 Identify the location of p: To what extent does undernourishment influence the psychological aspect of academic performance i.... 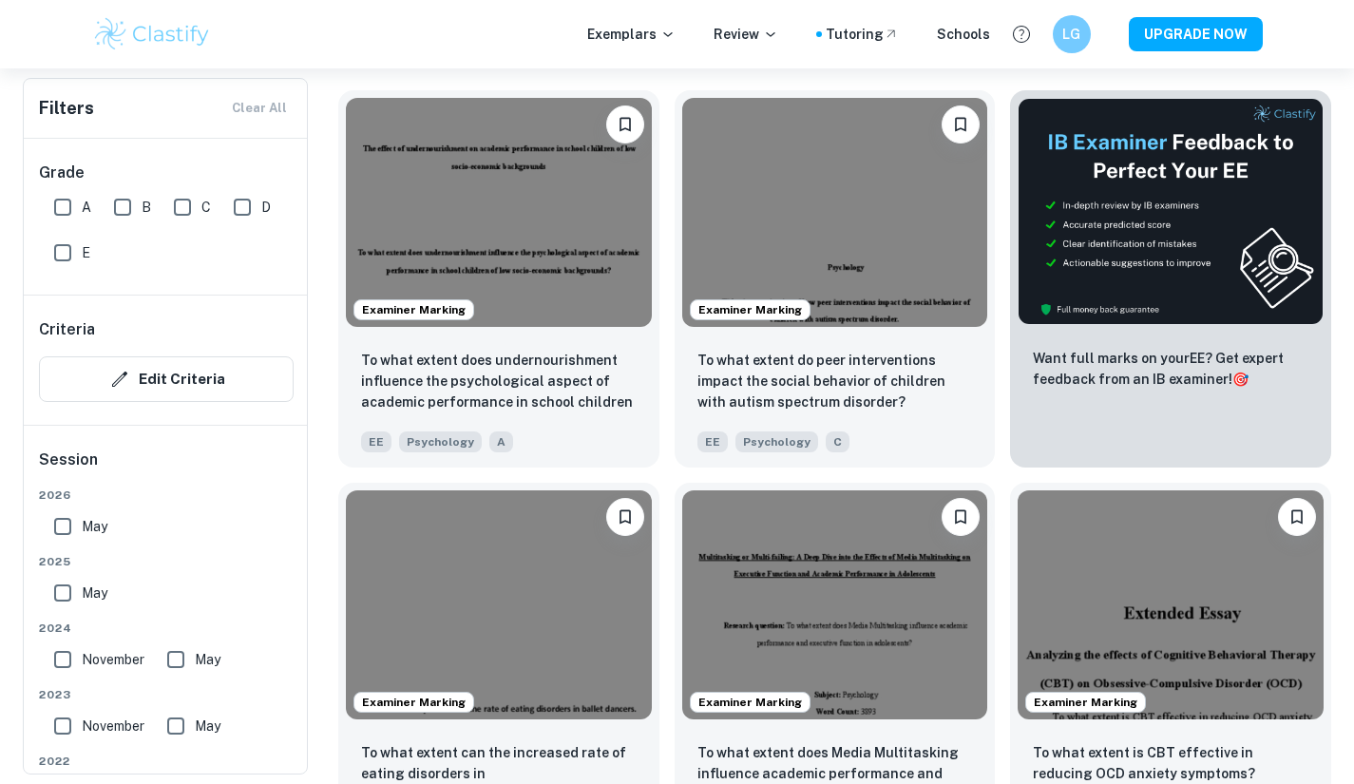
(499, 382).